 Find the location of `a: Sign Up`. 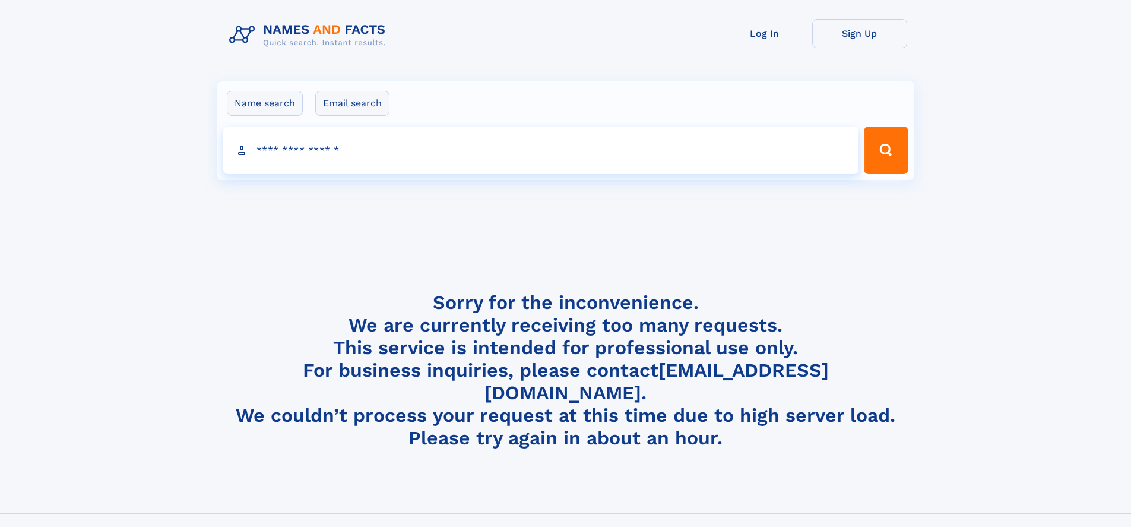

a: Sign Up is located at coordinates (860, 33).